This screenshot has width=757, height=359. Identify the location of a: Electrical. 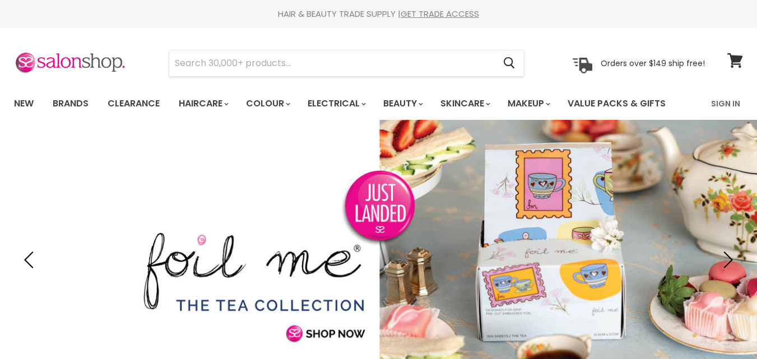
(336, 104).